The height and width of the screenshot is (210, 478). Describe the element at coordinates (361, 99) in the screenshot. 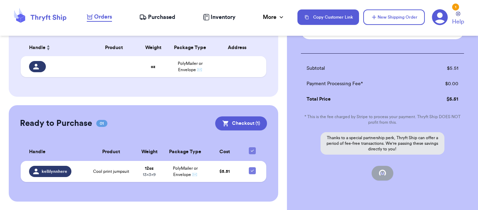

I see `td: Total Price` at that location.